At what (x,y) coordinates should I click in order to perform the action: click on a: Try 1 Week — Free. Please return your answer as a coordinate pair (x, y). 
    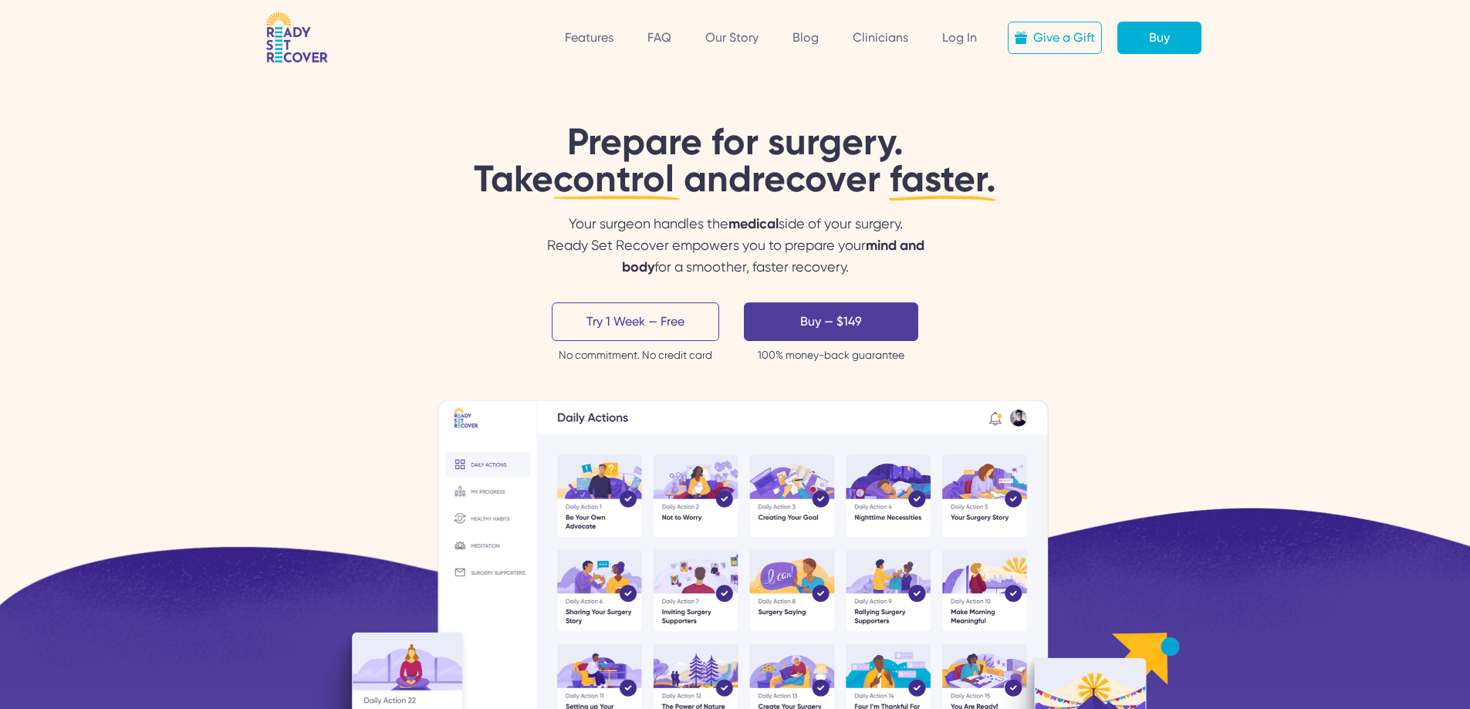
    Looking at the image, I should click on (635, 322).